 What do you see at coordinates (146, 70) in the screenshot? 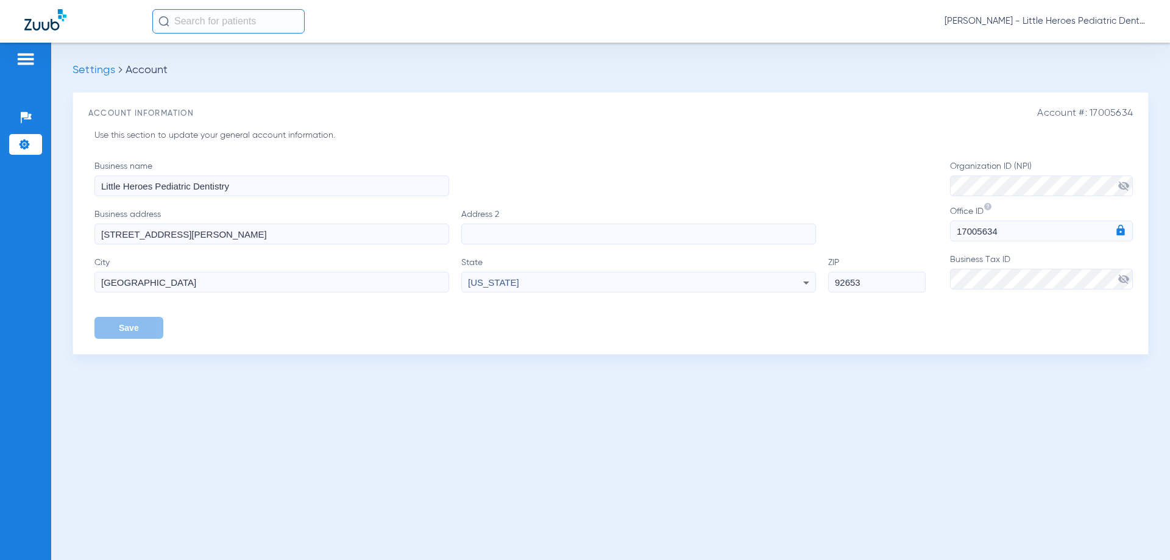
I see `span: Account` at bounding box center [146, 70].